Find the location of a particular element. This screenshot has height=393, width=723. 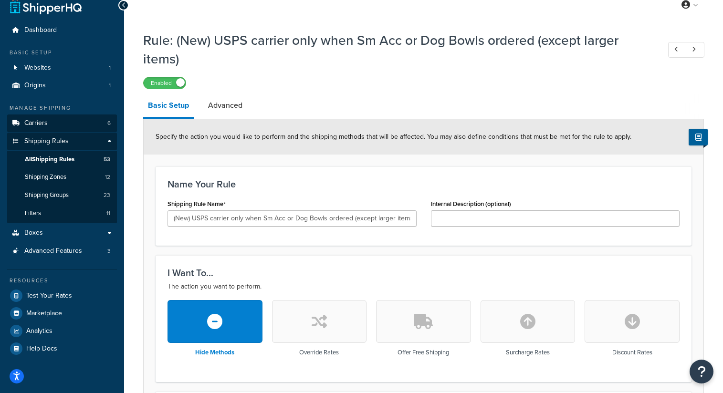

li: Dashboard is located at coordinates (62, 30).